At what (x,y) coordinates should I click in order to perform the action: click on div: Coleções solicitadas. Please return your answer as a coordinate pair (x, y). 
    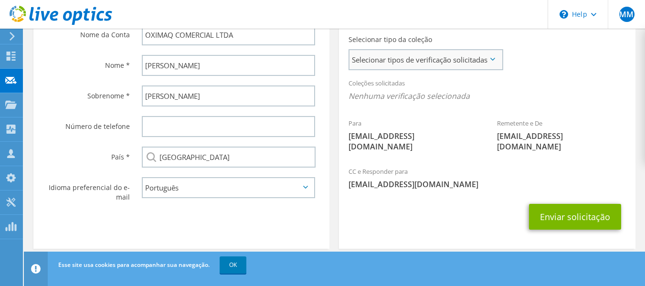
    Looking at the image, I should click on (487, 91).